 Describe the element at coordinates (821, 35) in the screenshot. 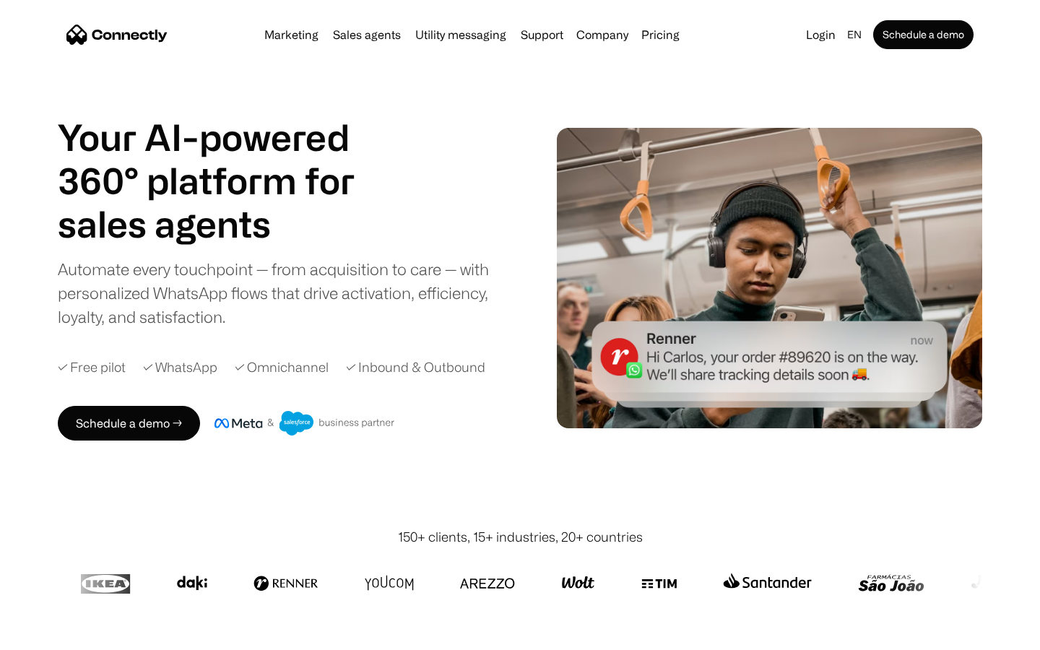

I see `a: Login` at that location.